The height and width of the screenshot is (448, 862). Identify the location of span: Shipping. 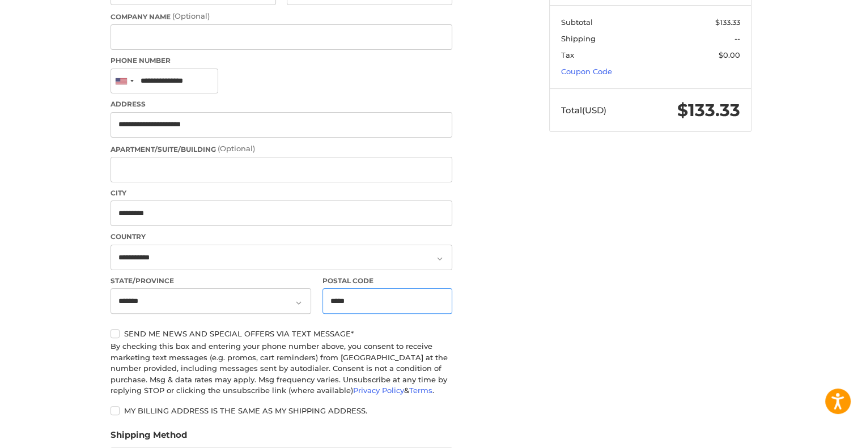
(578, 39).